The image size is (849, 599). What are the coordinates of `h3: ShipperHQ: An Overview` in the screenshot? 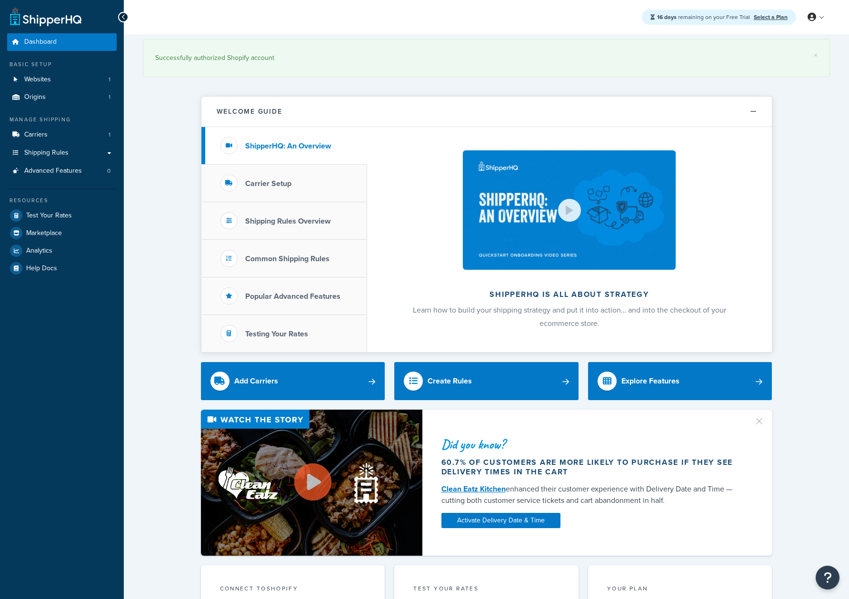 It's located at (288, 146).